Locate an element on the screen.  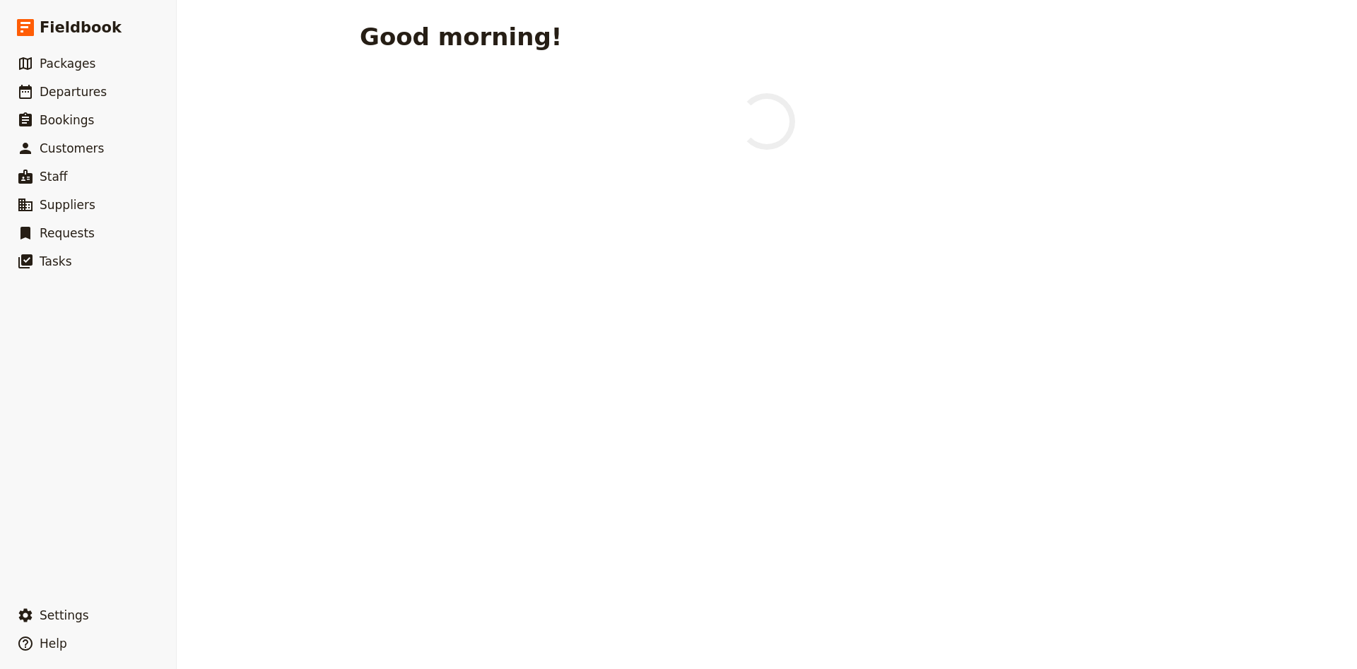
span: Tasks is located at coordinates (56, 261).